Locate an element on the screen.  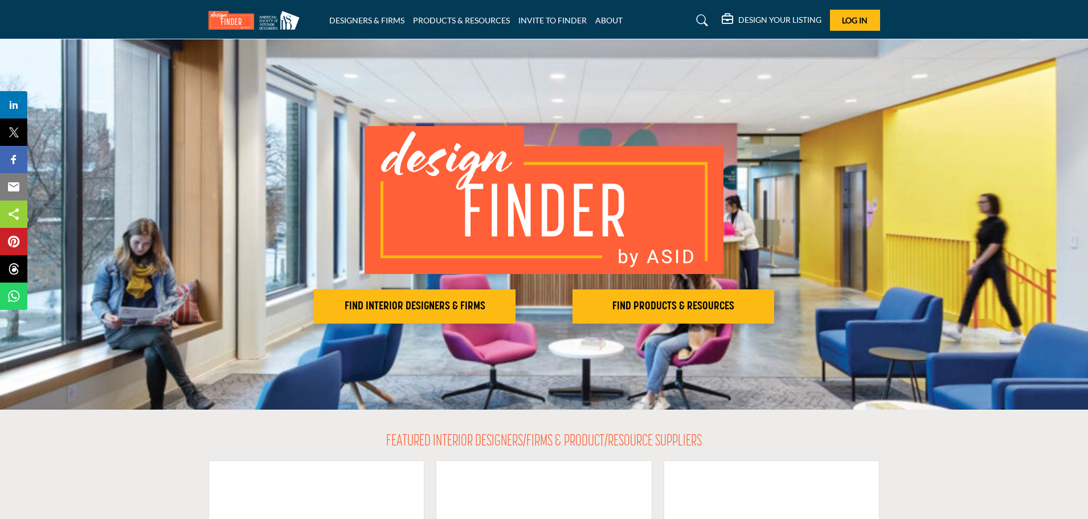
a: ABOUT is located at coordinates (609, 20).